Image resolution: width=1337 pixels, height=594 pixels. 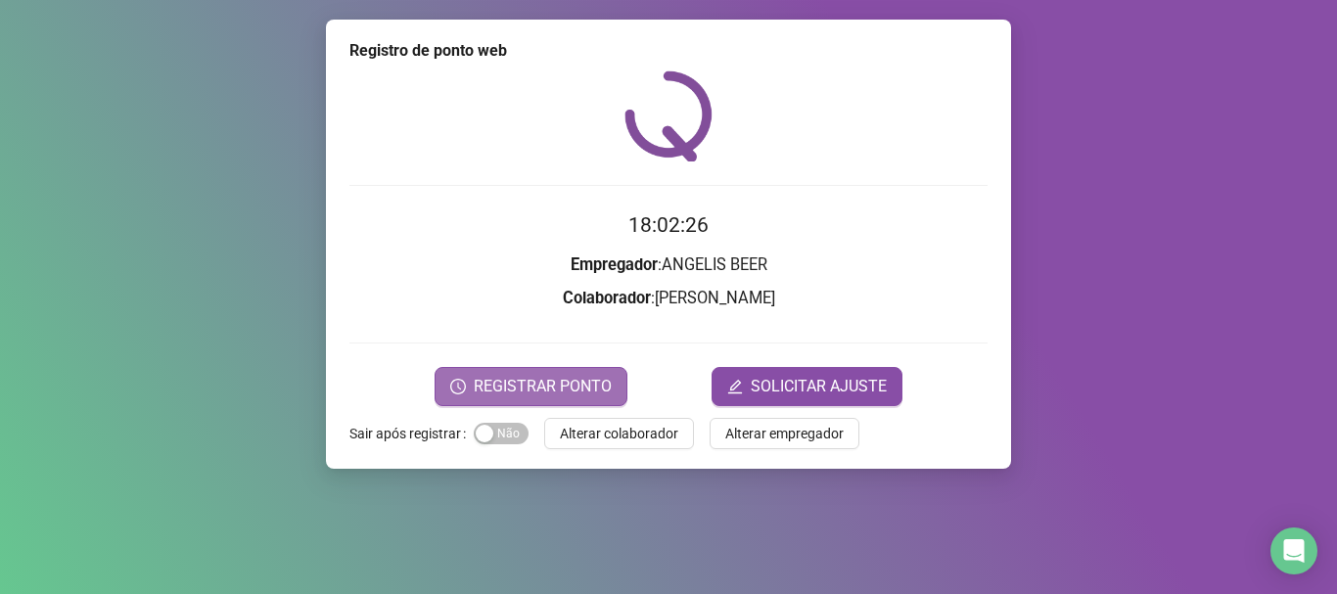 I want to click on button: REGISTRAR PONTO, so click(x=531, y=387).